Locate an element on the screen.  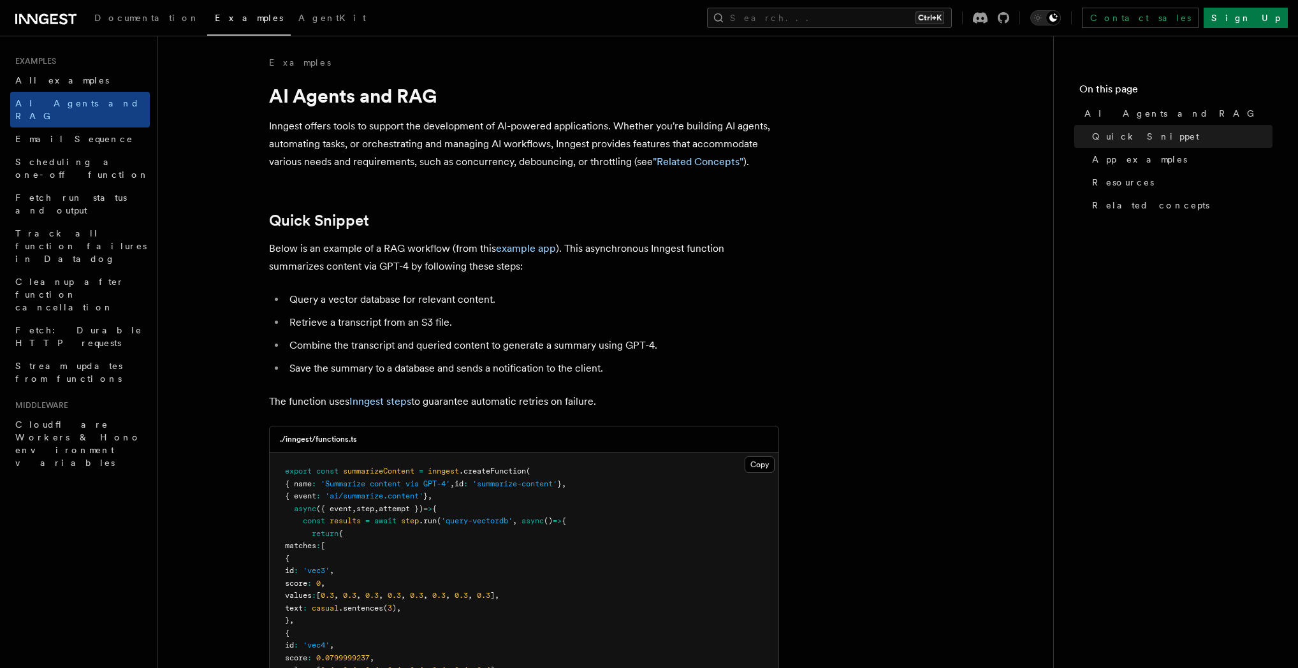
span: { event is located at coordinates (300, 496).